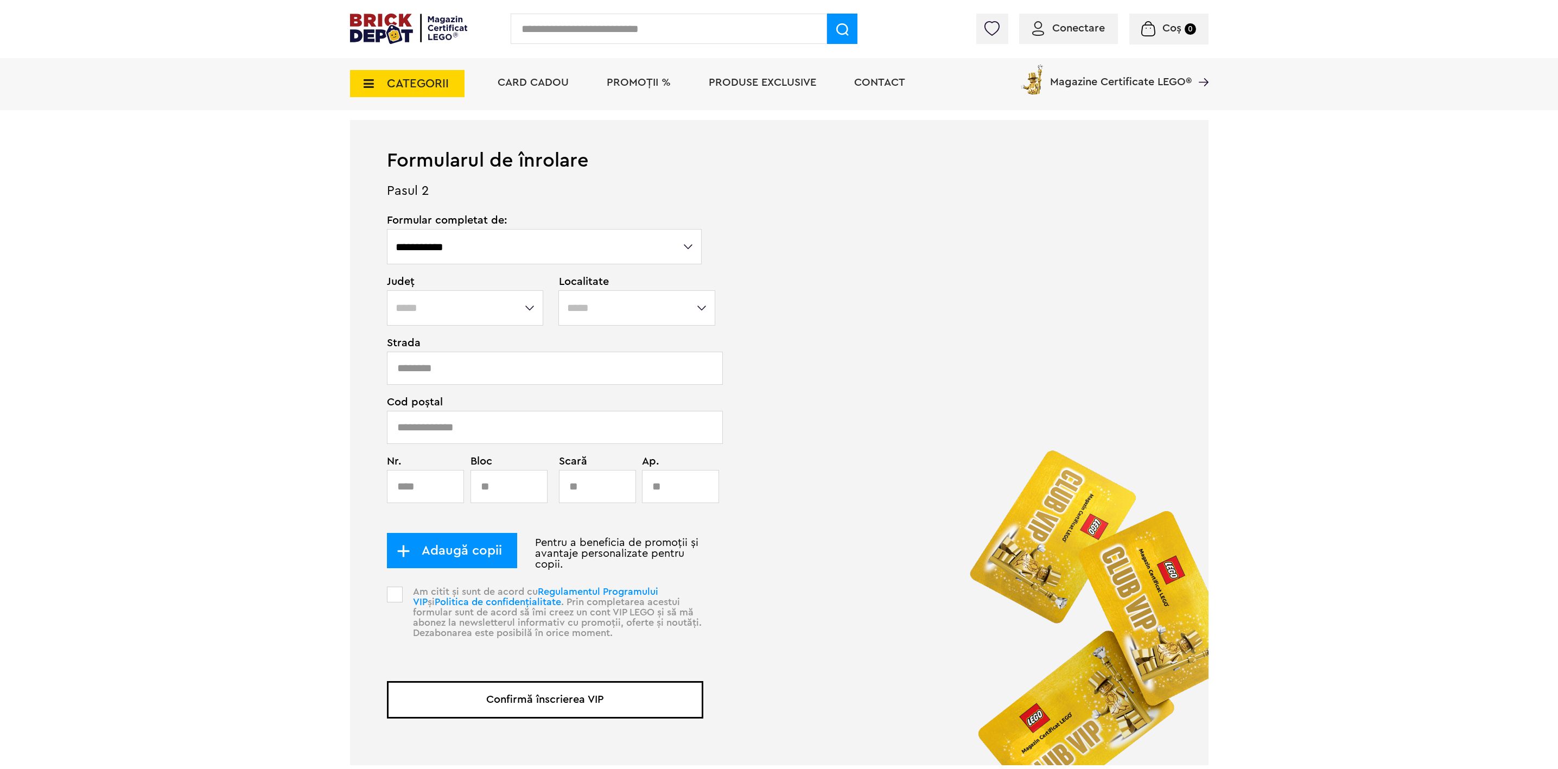 The image size is (1558, 769). I want to click on a: Conectare, so click(1068, 28).